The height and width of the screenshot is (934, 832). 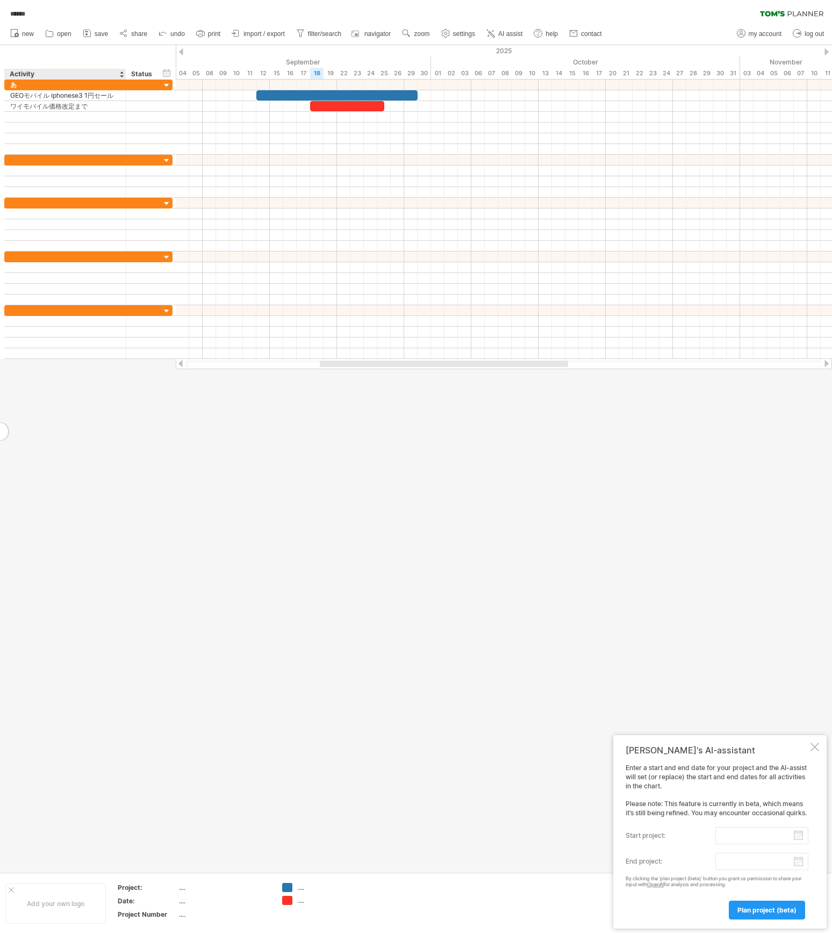 I want to click on span: save, so click(x=101, y=34).